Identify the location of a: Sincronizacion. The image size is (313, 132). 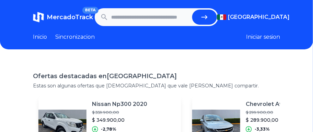
(75, 37).